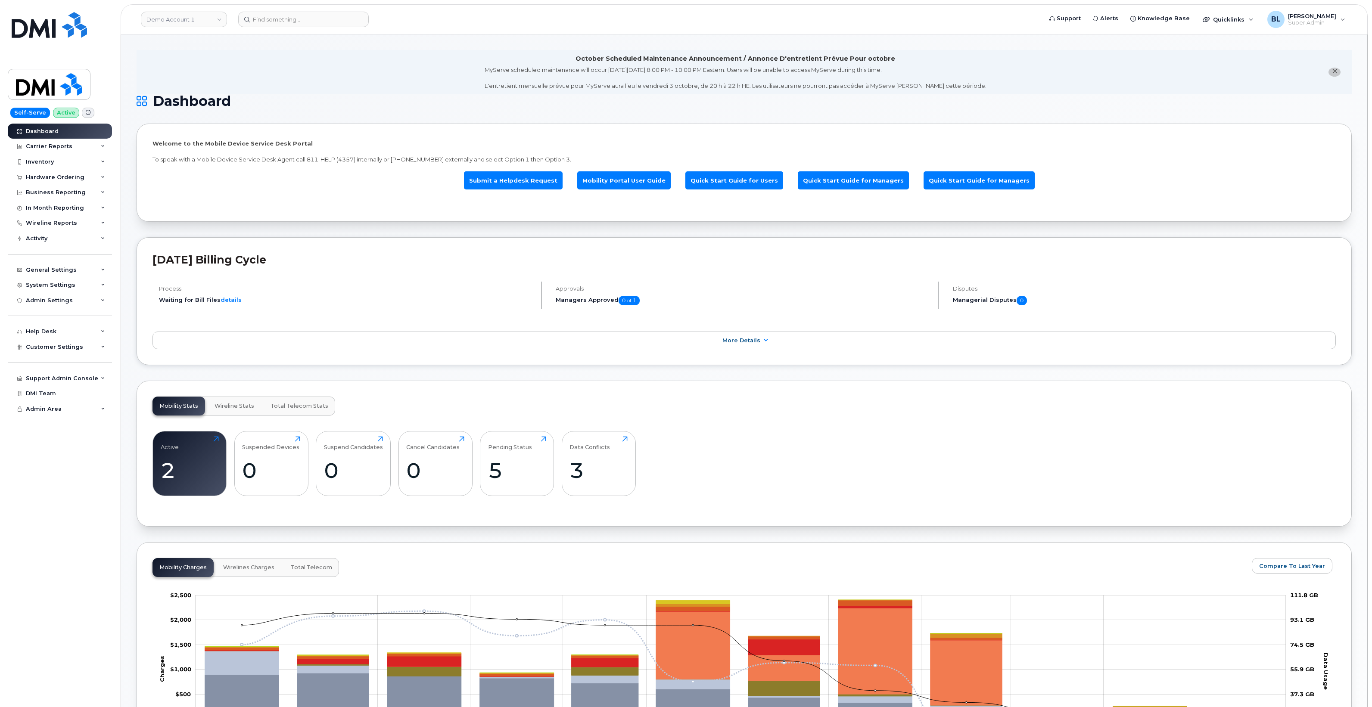 The width and height of the screenshot is (1372, 707). Describe the element at coordinates (1326, 672) in the screenshot. I see `tspan: Data Usage` at that location.